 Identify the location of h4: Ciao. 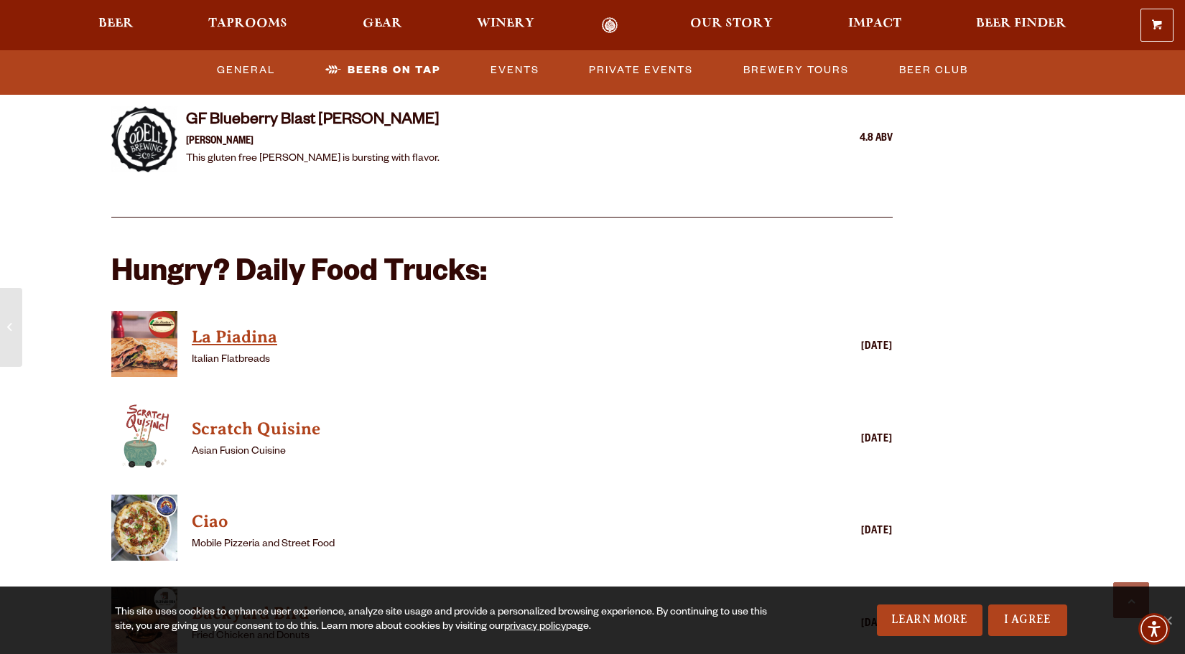
(481, 522).